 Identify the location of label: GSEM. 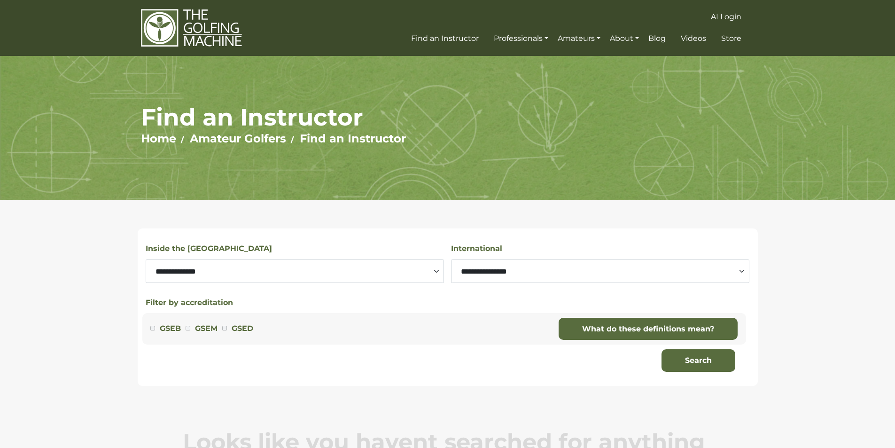
(206, 328).